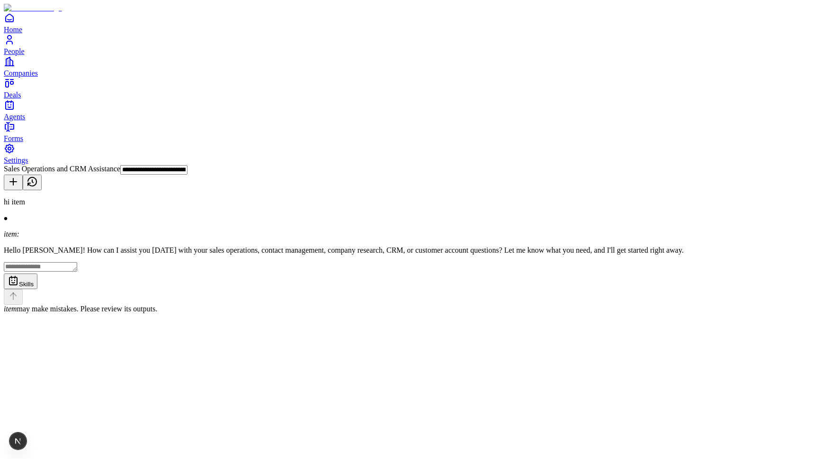 Image resolution: width=818 pixels, height=459 pixels. What do you see at coordinates (14, 51) in the screenshot?
I see `span: People` at bounding box center [14, 51].